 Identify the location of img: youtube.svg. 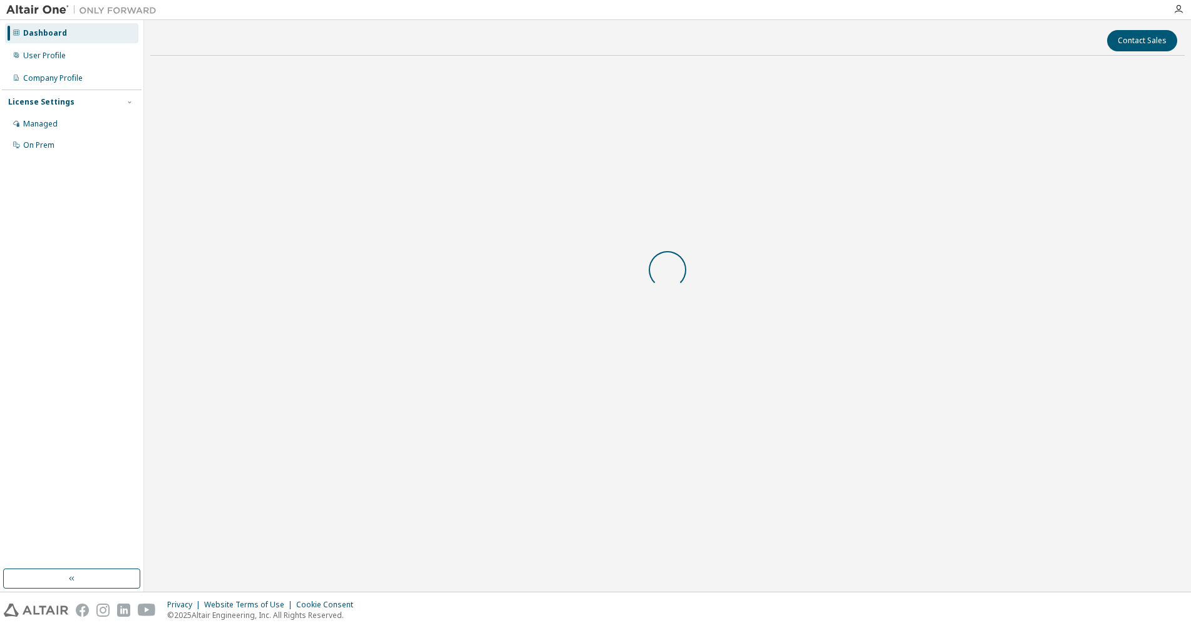
(147, 610).